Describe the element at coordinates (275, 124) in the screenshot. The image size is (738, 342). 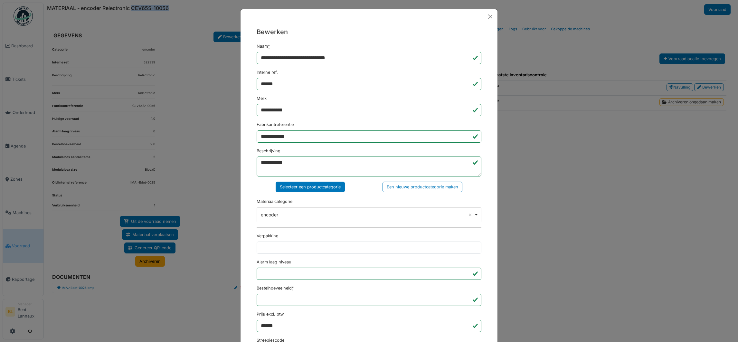
I see `label: Fabrikantreferentie` at that location.